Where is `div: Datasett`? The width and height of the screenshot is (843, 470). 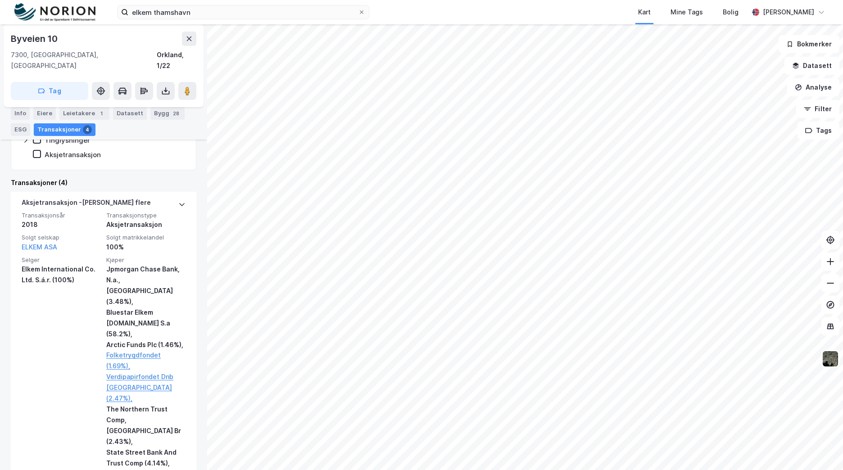 div: Datasett is located at coordinates (130, 113).